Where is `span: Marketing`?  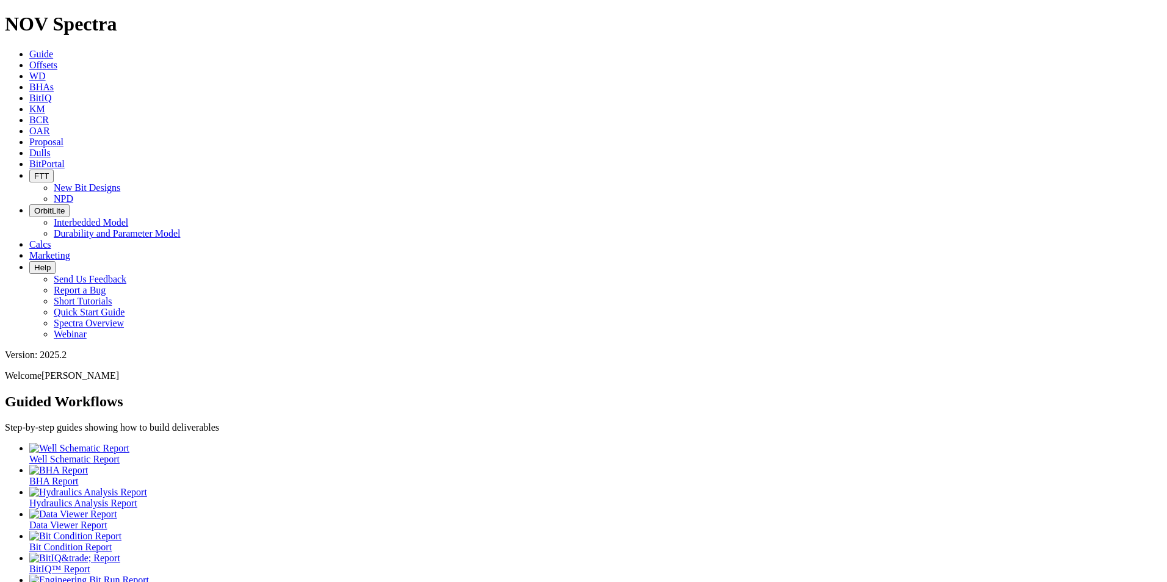
span: Marketing is located at coordinates (49, 255).